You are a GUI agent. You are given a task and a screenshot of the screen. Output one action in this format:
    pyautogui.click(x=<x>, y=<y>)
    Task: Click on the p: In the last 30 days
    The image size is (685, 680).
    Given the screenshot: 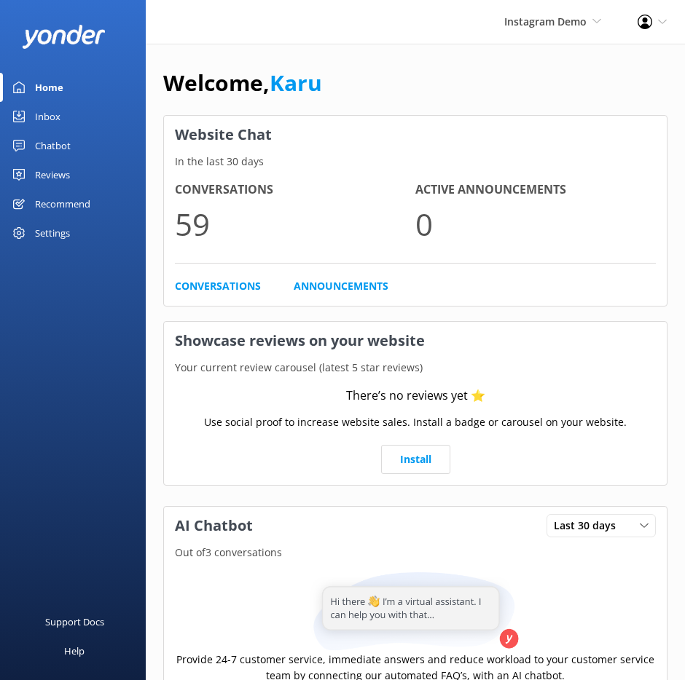 What is the action you would take?
    pyautogui.click(x=415, y=162)
    